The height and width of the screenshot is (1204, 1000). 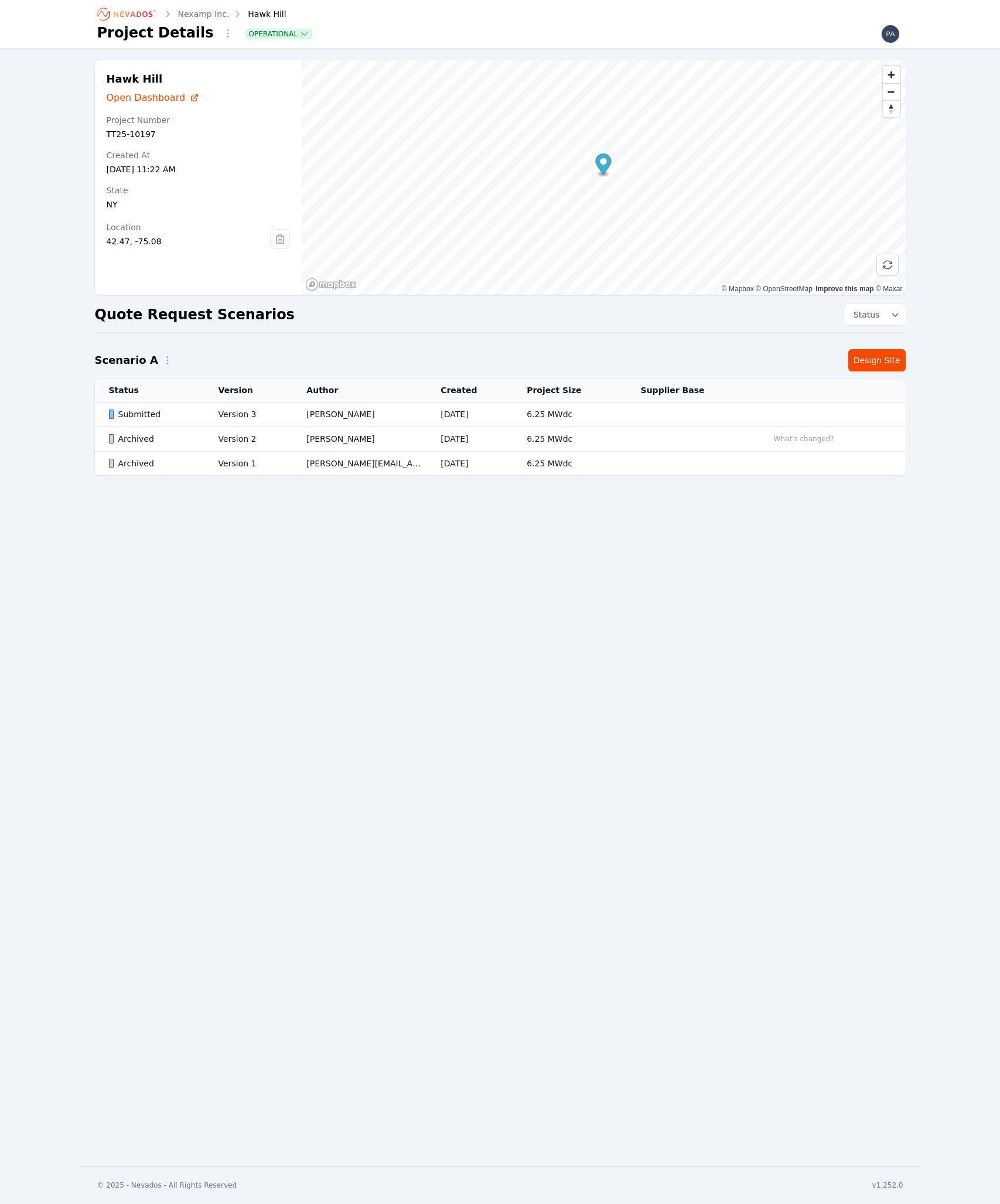 What do you see at coordinates (199, 191) in the screenshot?
I see `div: State` at bounding box center [199, 191].